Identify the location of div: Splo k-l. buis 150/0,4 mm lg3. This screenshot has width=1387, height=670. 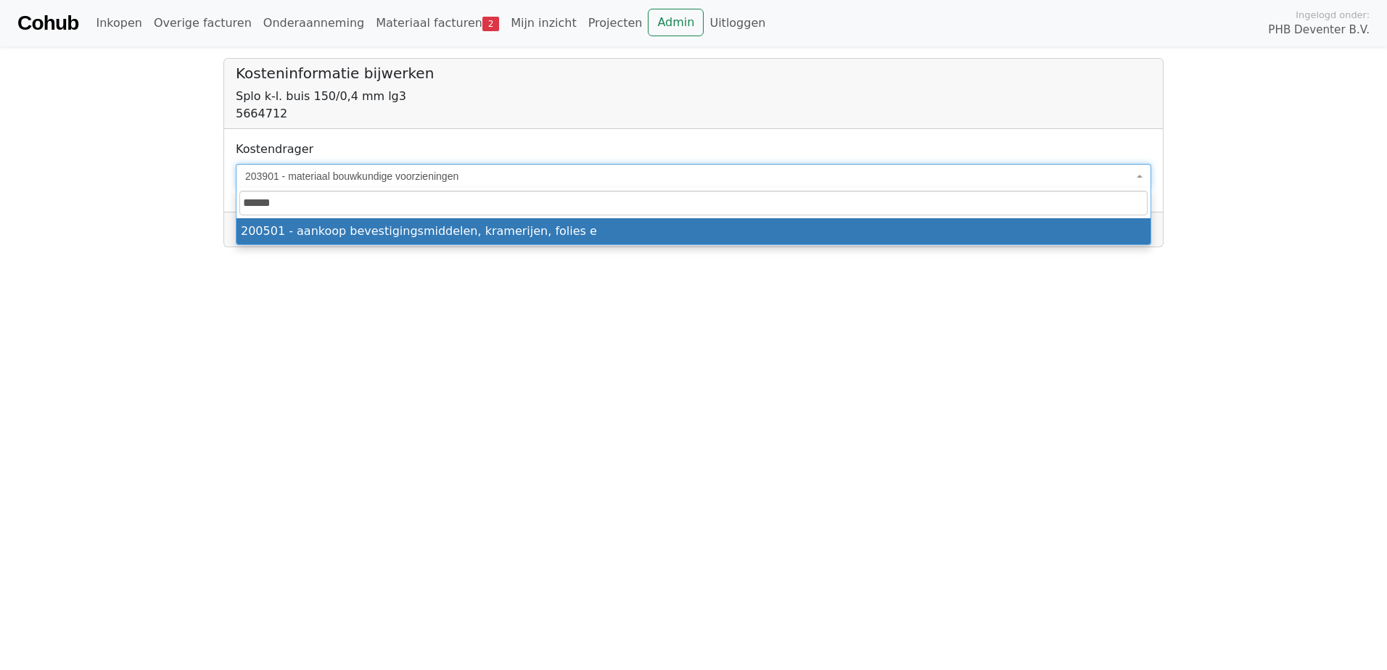
(693, 96).